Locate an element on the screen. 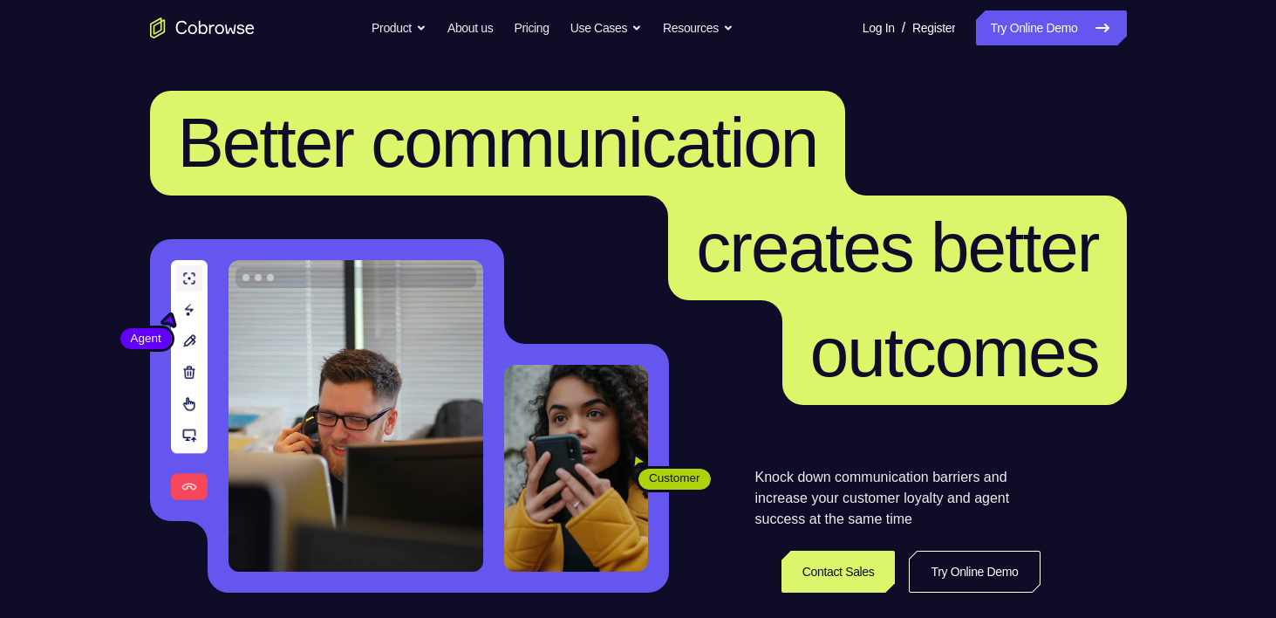 The width and height of the screenshot is (1276, 618). span: Better communication is located at coordinates (498, 142).